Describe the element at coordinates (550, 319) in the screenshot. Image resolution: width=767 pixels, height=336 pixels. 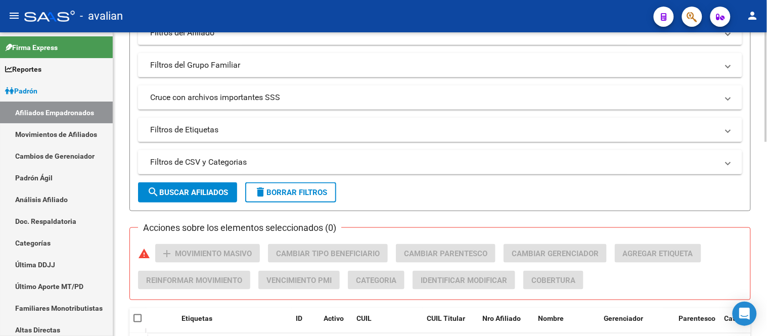
I see `span: Nombre` at that location.